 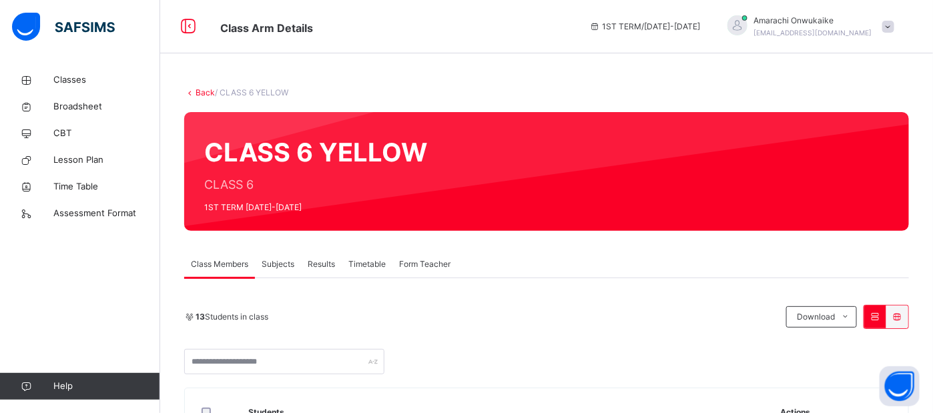 I want to click on span: Class Arm Details, so click(x=266, y=28).